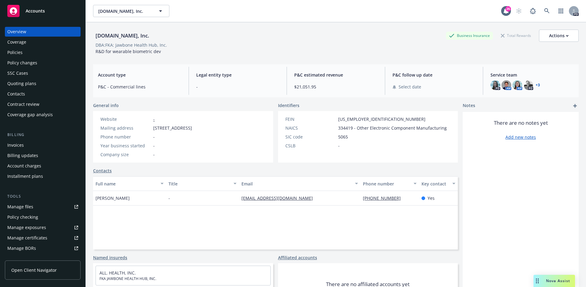 Image resolution: width=586 pixels, height=287 pixels. Describe the element at coordinates (43, 166) in the screenshot. I see `a: Account charges` at that location.